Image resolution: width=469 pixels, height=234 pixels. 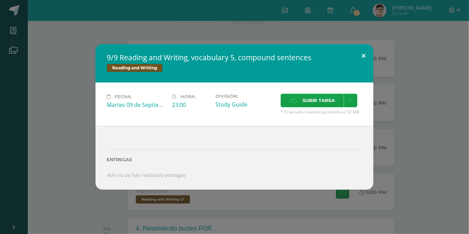 What do you see at coordinates (146, 175) in the screenshot?
I see `i: Aún no se han realizado entregas` at bounding box center [146, 175].